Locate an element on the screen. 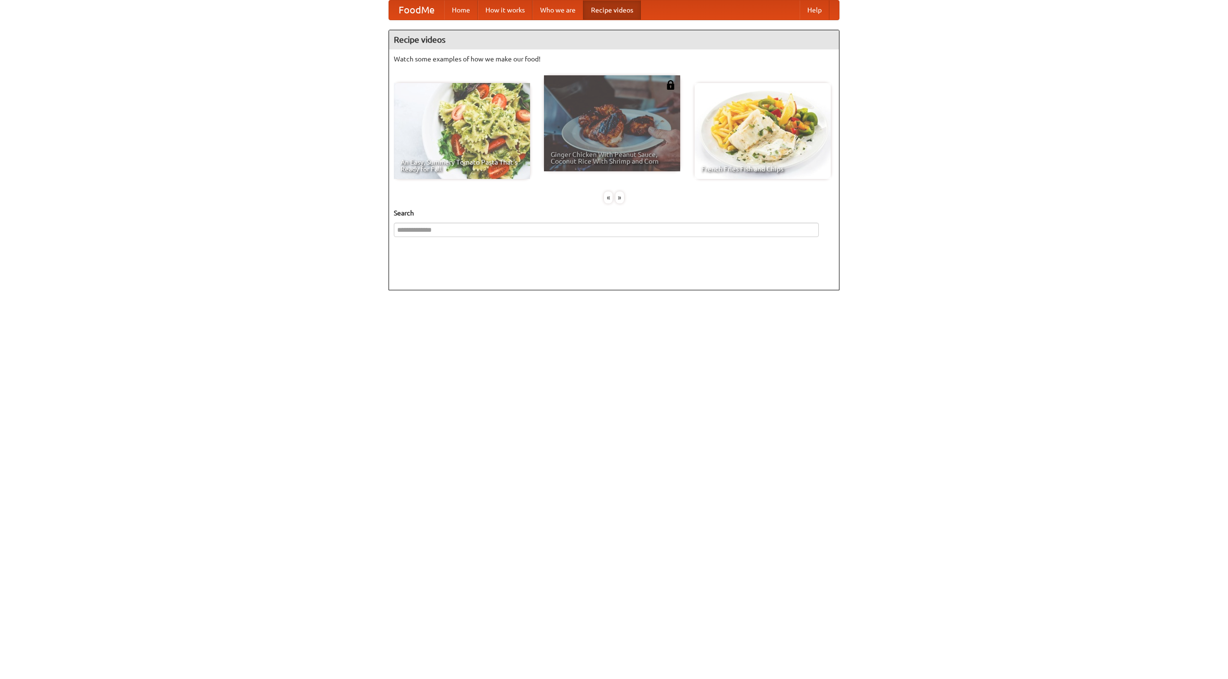  a: Help is located at coordinates (814, 10).